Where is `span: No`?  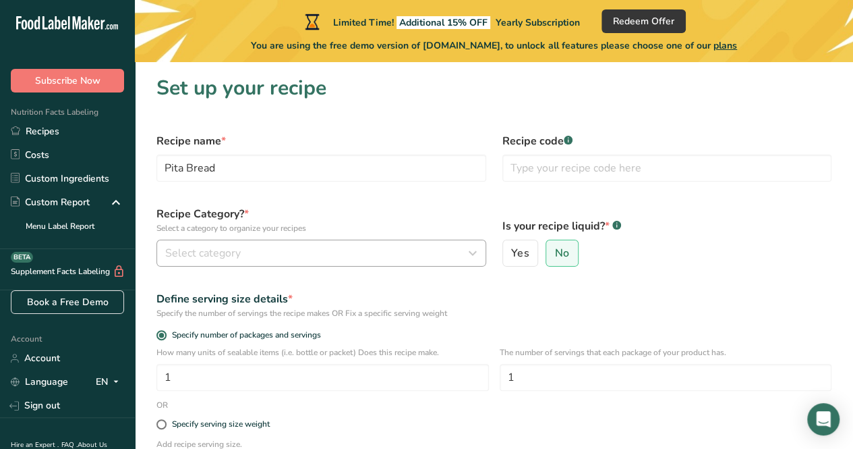
span: No is located at coordinates (562, 253).